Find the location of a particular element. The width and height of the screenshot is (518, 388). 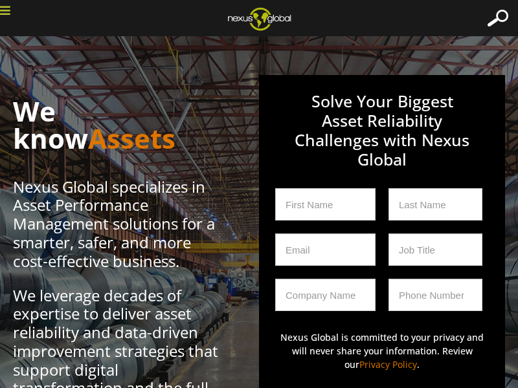

input: Last Name is located at coordinates (435, 204).